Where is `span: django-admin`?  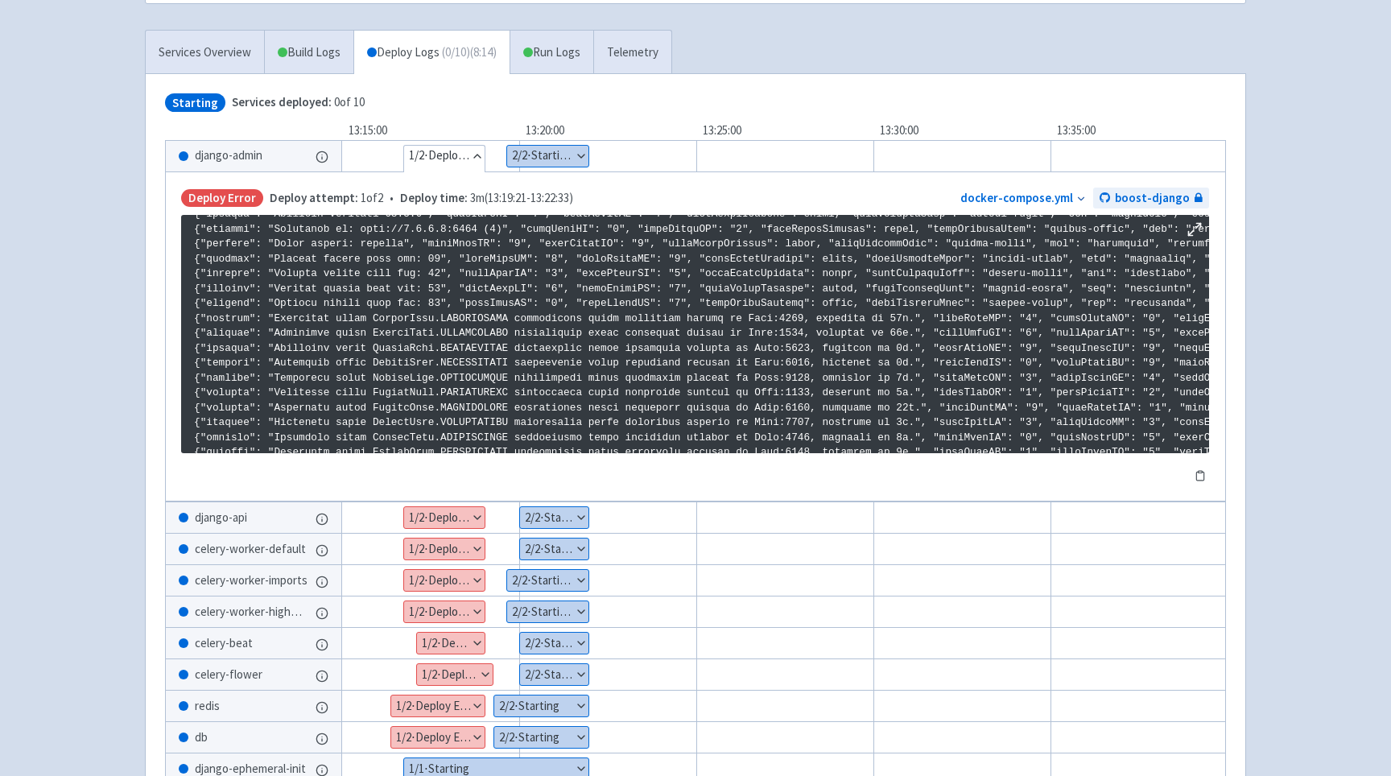
span: django-admin is located at coordinates (229, 155).